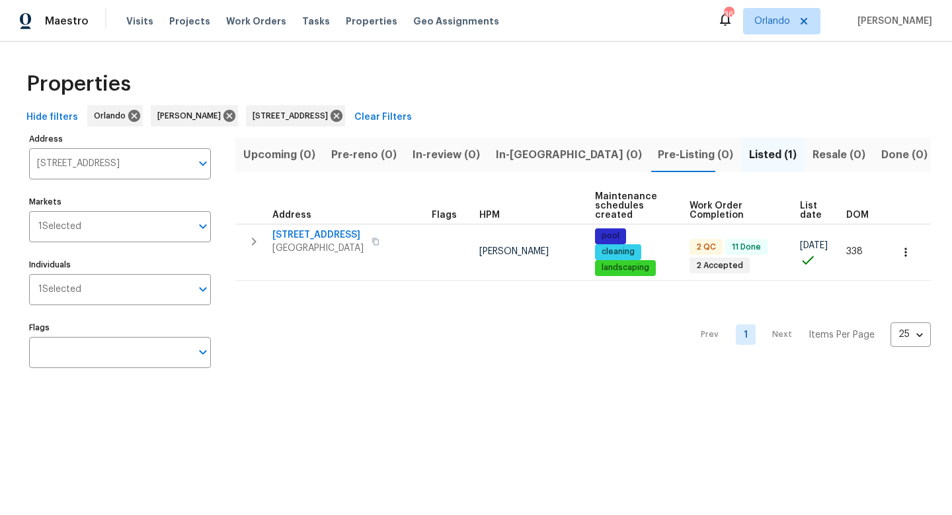 This screenshot has height=515, width=952. Describe the element at coordinates (115, 116) in the screenshot. I see `div: Orlando` at that location.